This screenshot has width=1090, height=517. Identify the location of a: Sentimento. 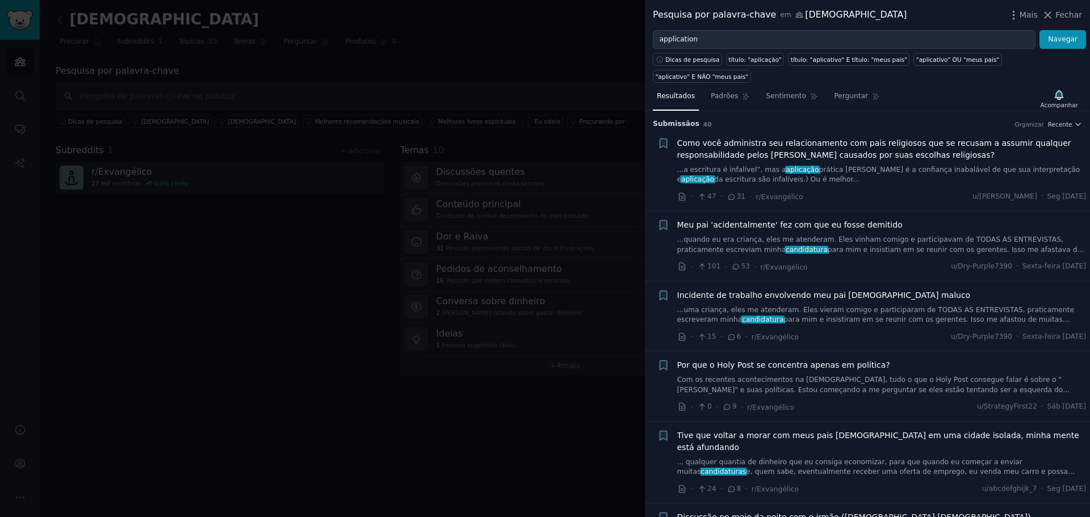
(792, 99).